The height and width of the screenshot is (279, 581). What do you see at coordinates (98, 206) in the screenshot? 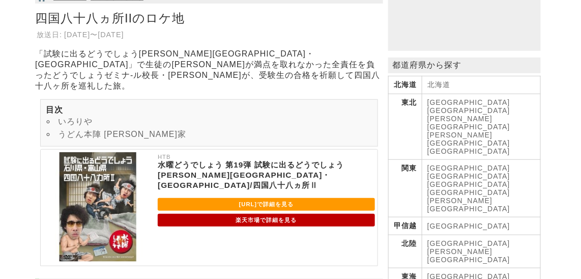
I see `img: 水曜どうでしょう 第19弾 試験に出るどうでしょう 石川県・富山県/四国八十八ヵ所Ⅱ` at bounding box center [98, 206].